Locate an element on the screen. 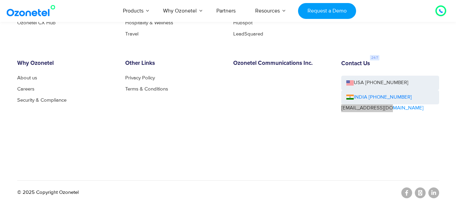  a: LeadSquared is located at coordinates (248, 34).